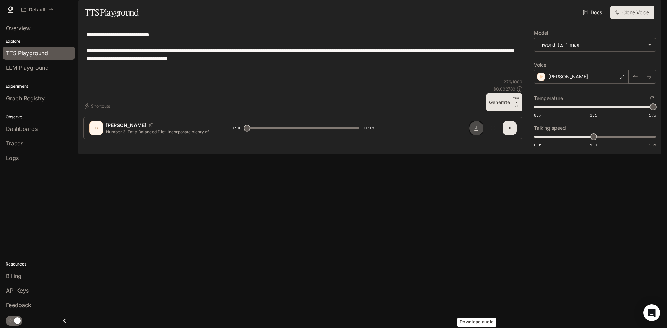  I want to click on p: Number 3. Eat a Balanced Diet. Incorporate plenty of fruits, vegetables, and healthy fats into yo..., so click(161, 132).